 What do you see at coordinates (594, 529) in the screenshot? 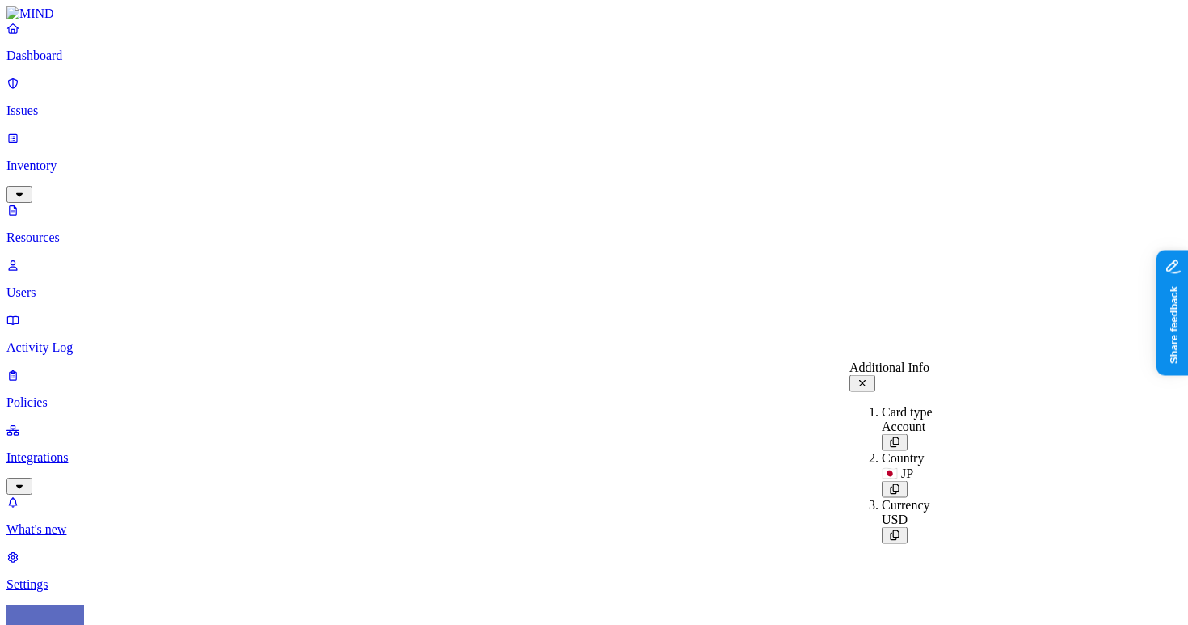
I see `p: What's new` at bounding box center [594, 529].